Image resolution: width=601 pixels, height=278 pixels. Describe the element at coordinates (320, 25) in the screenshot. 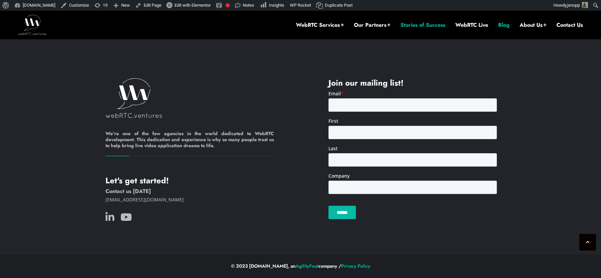

I see `a: WebRTC Services` at that location.